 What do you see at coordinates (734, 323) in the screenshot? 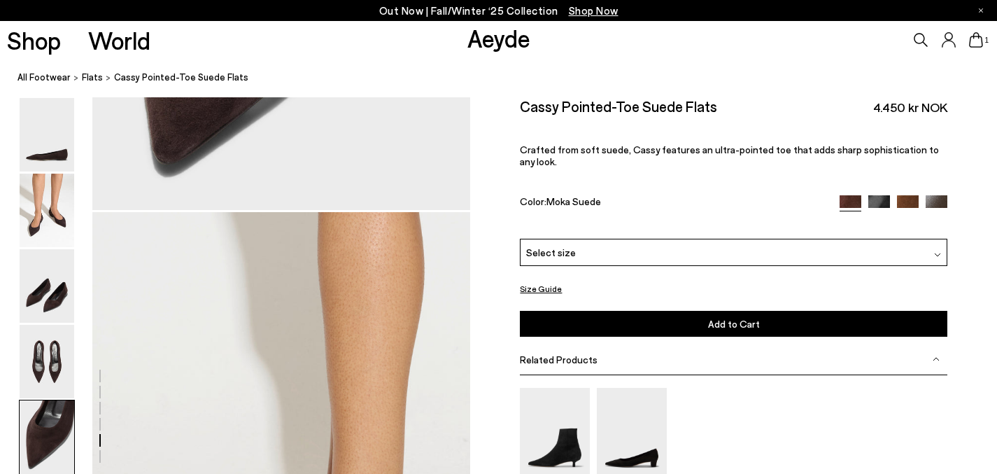
I see `span: Add to Cart` at bounding box center [734, 323].